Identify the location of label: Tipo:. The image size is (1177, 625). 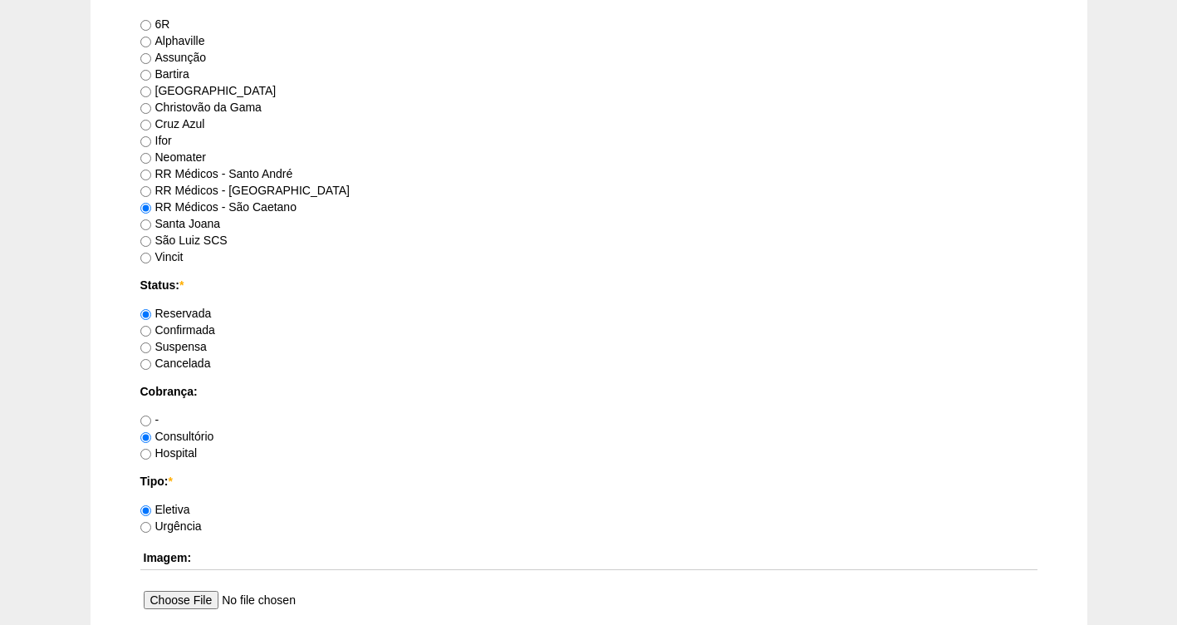
(589, 481).